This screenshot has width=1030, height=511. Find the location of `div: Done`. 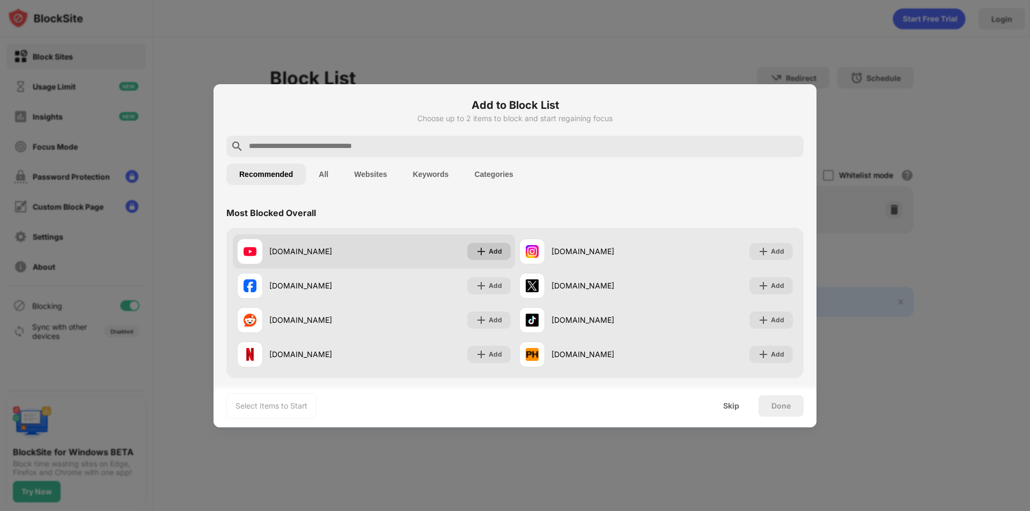

div: Done is located at coordinates (781, 406).